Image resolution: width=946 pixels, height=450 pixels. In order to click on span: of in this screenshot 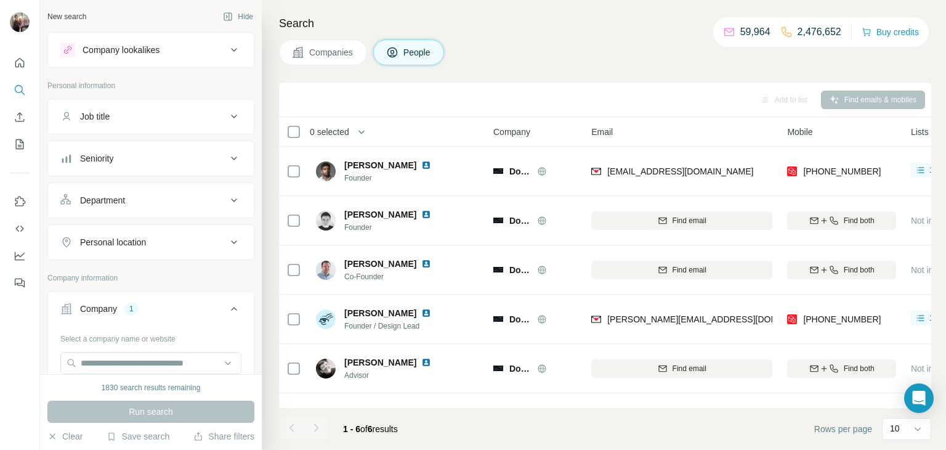, I will do `click(364, 429)`.